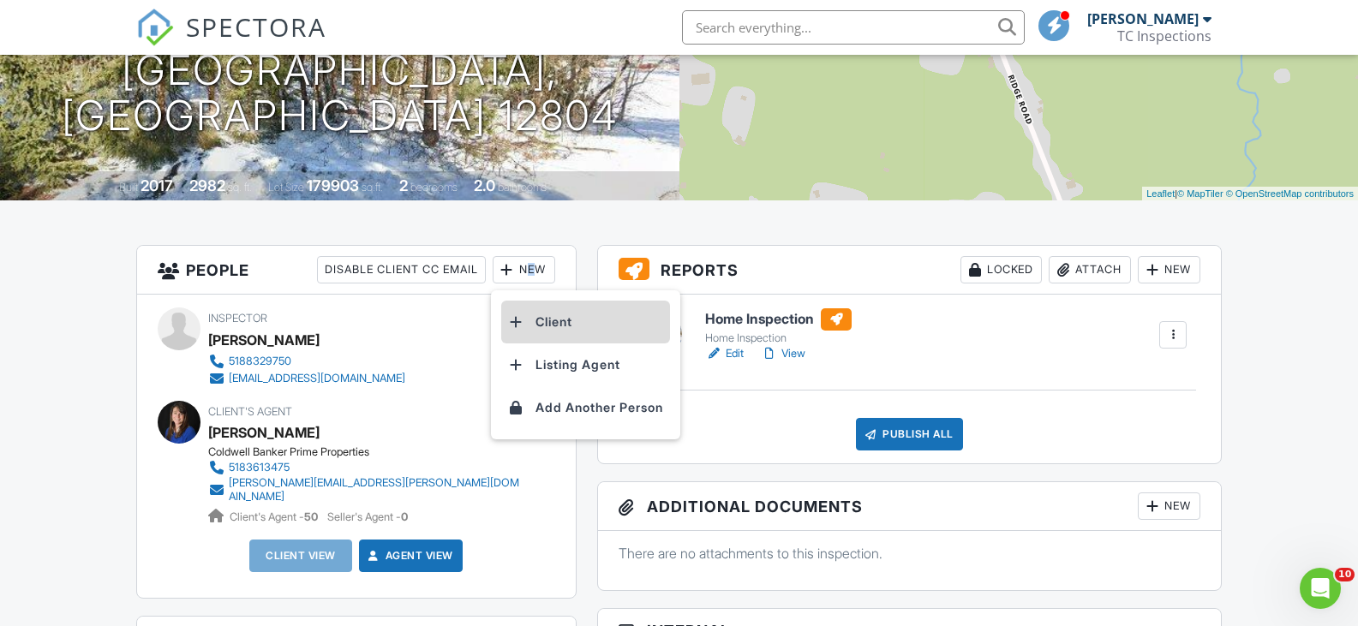 Image resolution: width=1358 pixels, height=626 pixels. What do you see at coordinates (1290, 194) in the screenshot?
I see `a: © OpenStreetMap contributors` at bounding box center [1290, 194].